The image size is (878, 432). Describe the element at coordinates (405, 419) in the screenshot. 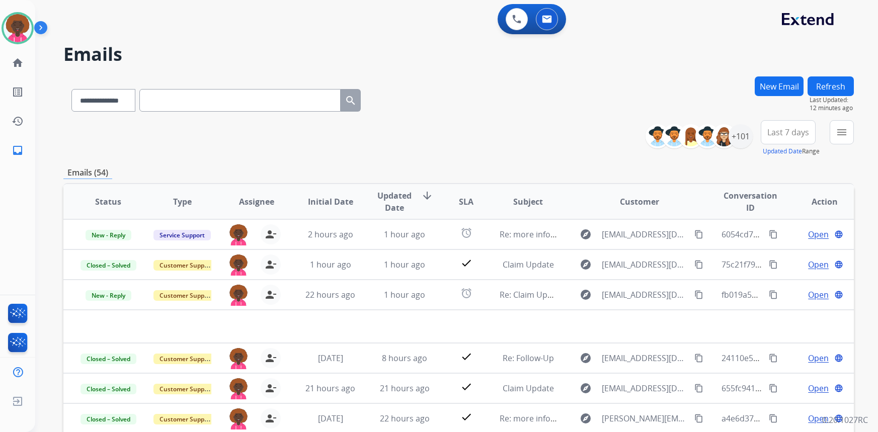

I see `span: 22 hours ago` at that location.